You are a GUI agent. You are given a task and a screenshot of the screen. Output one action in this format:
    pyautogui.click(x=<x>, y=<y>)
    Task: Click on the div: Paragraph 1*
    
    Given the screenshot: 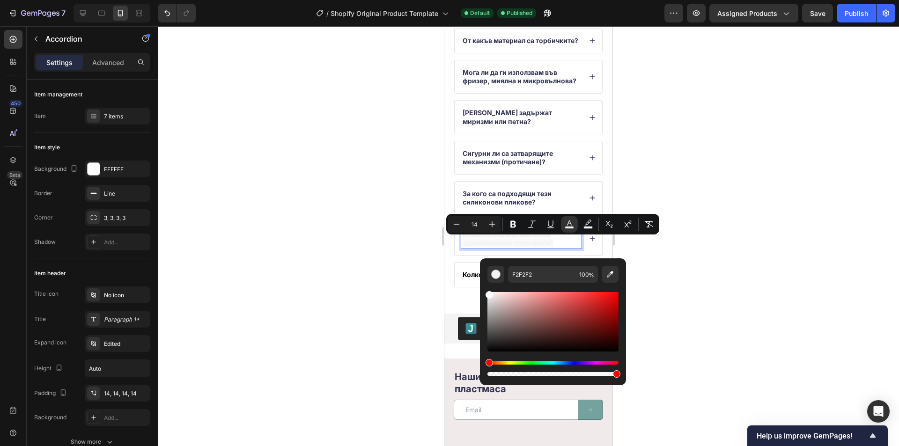 What is the action you would take?
    pyautogui.click(x=126, y=320)
    